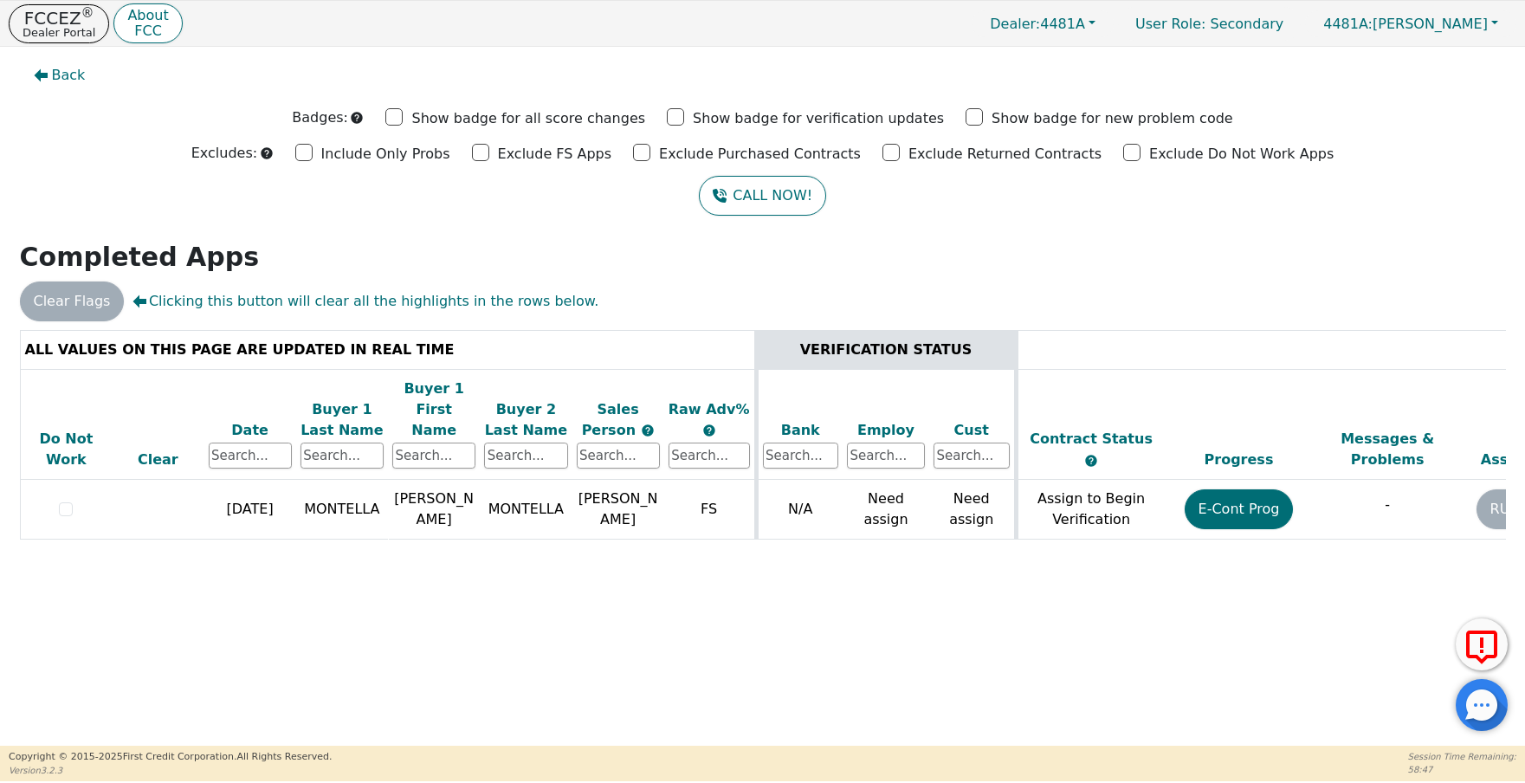  I want to click on div: Clear, so click(158, 460).